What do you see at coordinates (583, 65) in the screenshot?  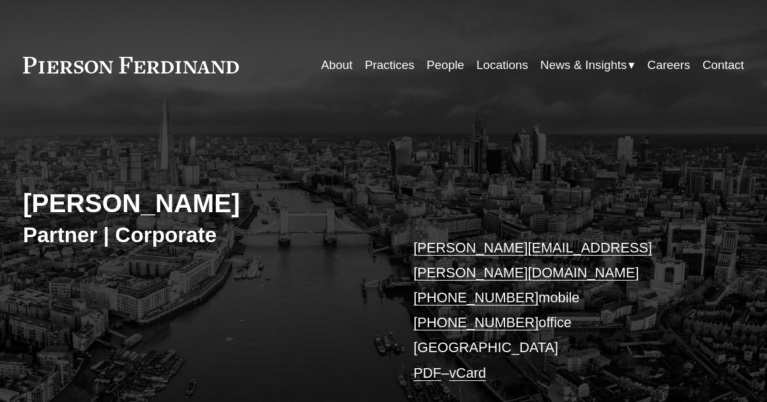 I see `span: News & Insights` at bounding box center [583, 65].